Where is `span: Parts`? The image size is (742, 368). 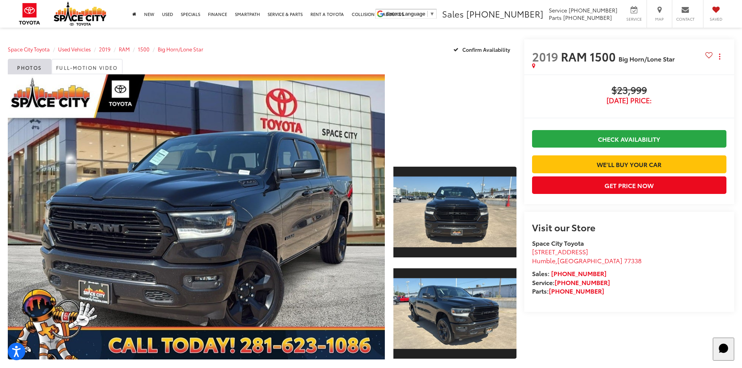
span: Parts is located at coordinates (555, 18).